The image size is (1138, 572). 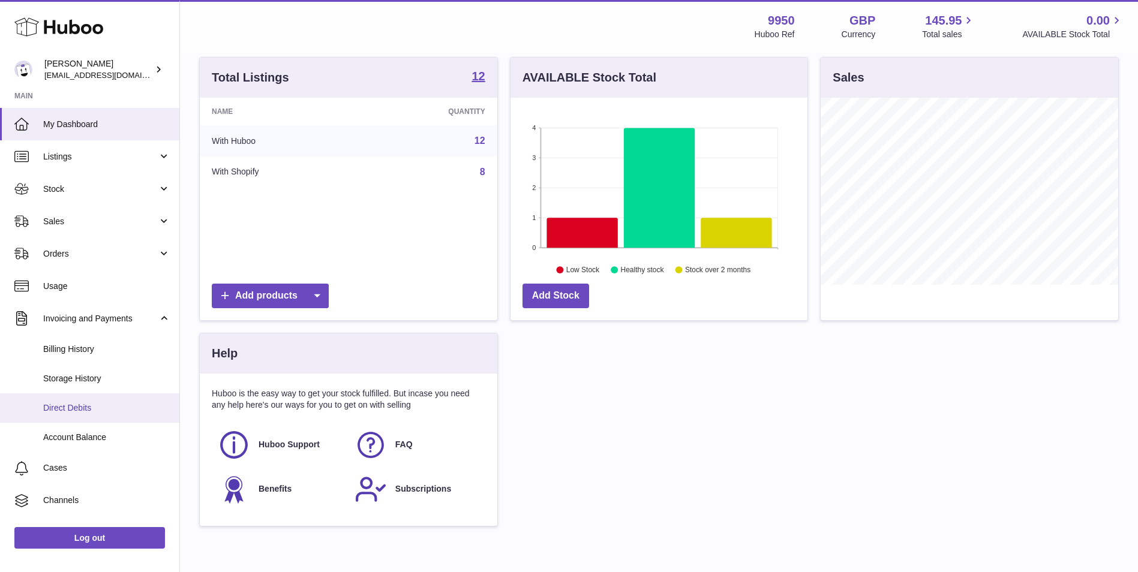 I want to click on a: 0.00 AVAILABLE Stock Total, so click(x=1072, y=26).